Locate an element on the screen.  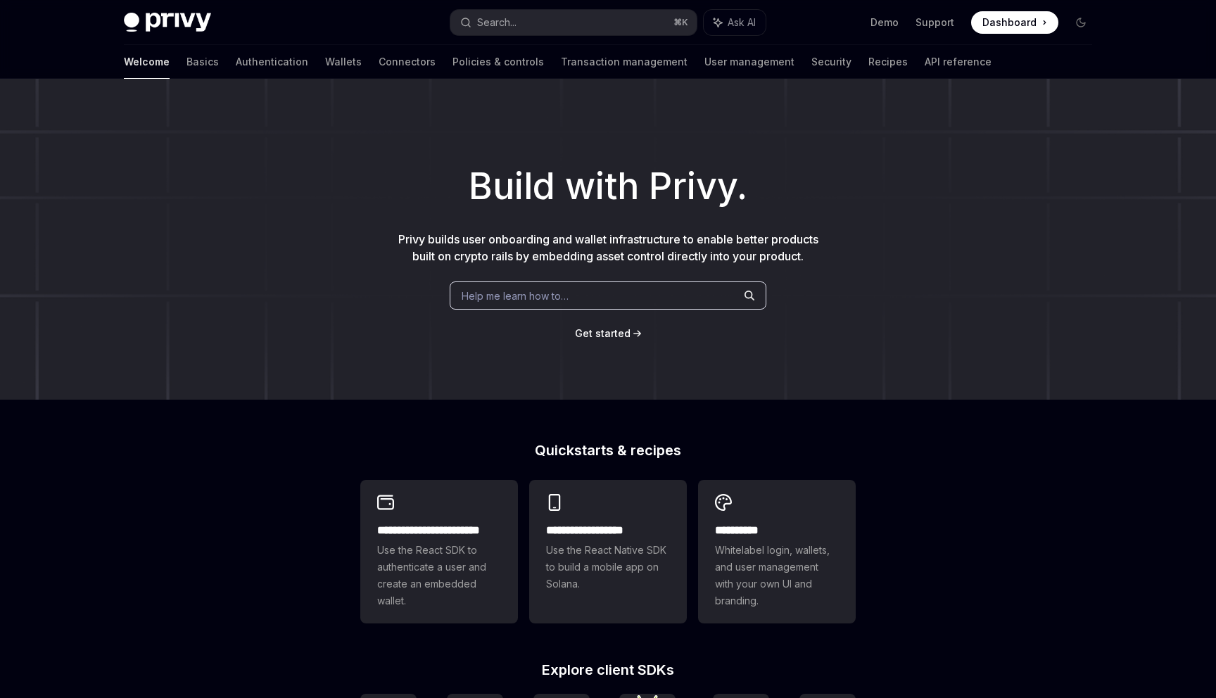
a: API reference is located at coordinates (958, 62).